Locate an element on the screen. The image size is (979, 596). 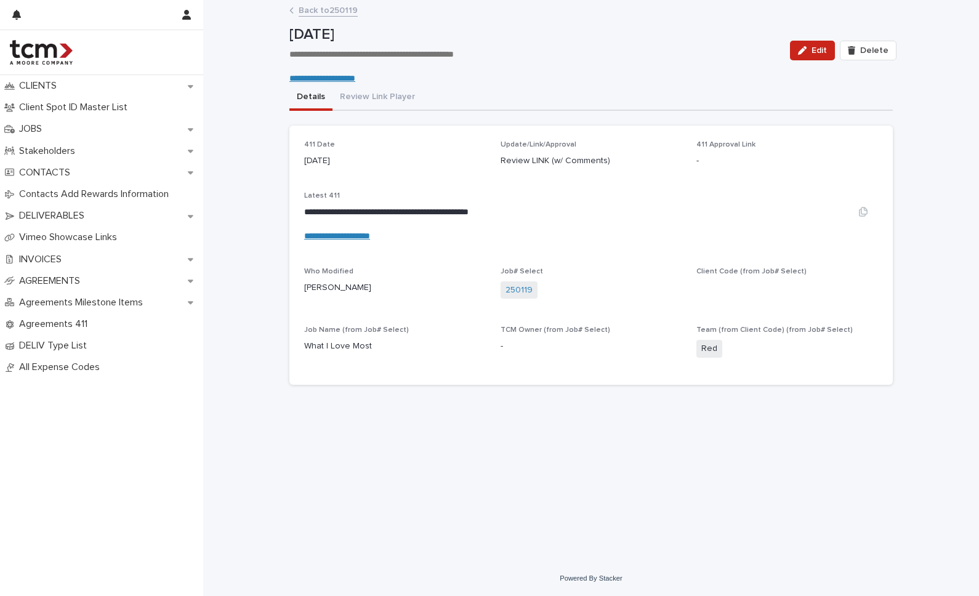
p: Review LINK (w/ Comments) is located at coordinates (591, 161).